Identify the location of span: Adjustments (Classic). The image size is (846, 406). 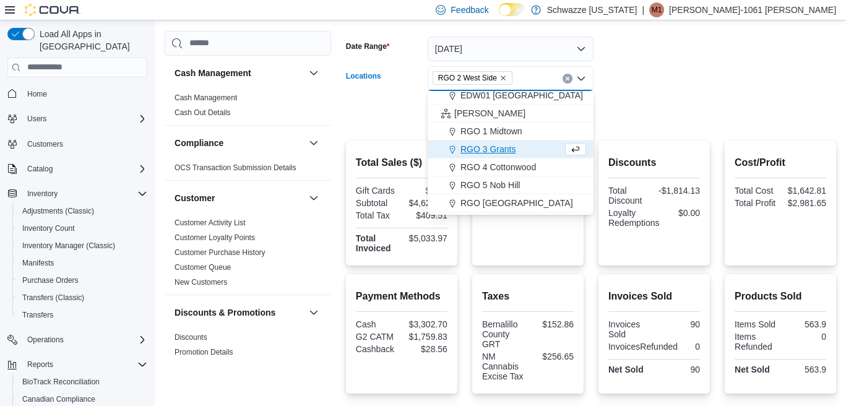
(58, 211).